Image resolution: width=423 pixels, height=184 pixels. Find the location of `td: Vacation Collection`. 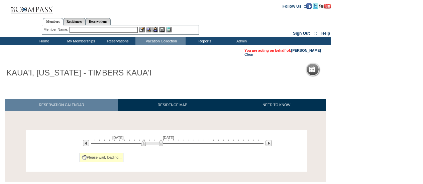

td: Vacation Collection is located at coordinates (161, 41).